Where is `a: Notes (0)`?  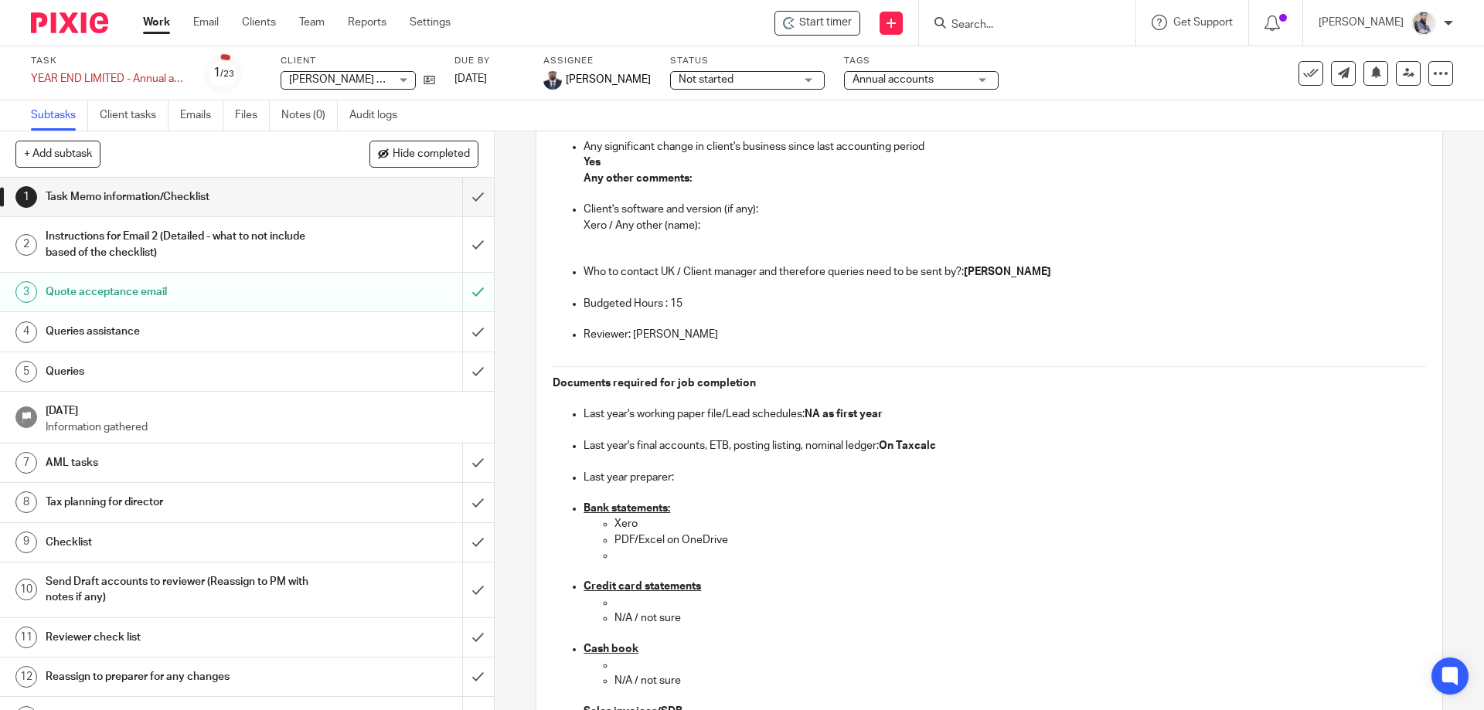 a: Notes (0) is located at coordinates (309, 115).